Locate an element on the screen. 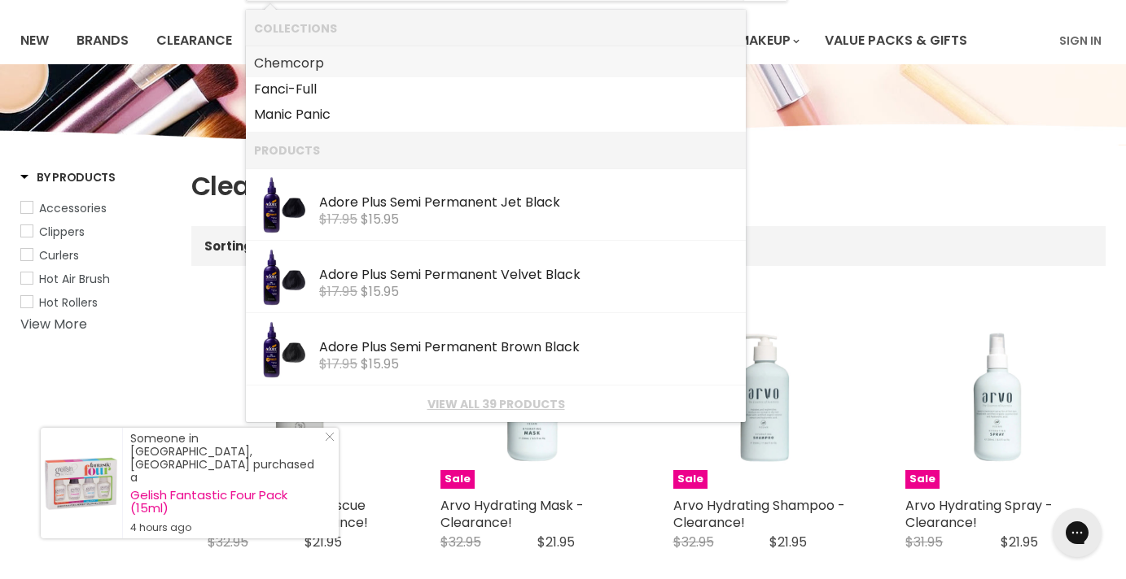  span: Hot Rollers is located at coordinates (68, 303).